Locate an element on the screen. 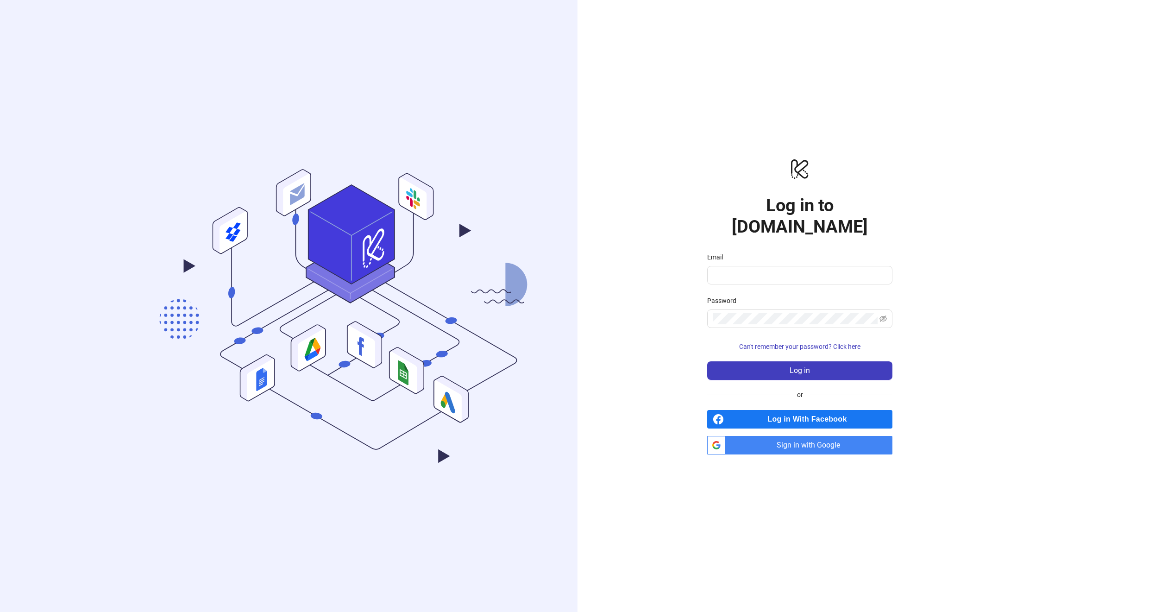 The height and width of the screenshot is (612, 1155). button: Can't remember your password? Click here is located at coordinates (800, 346).